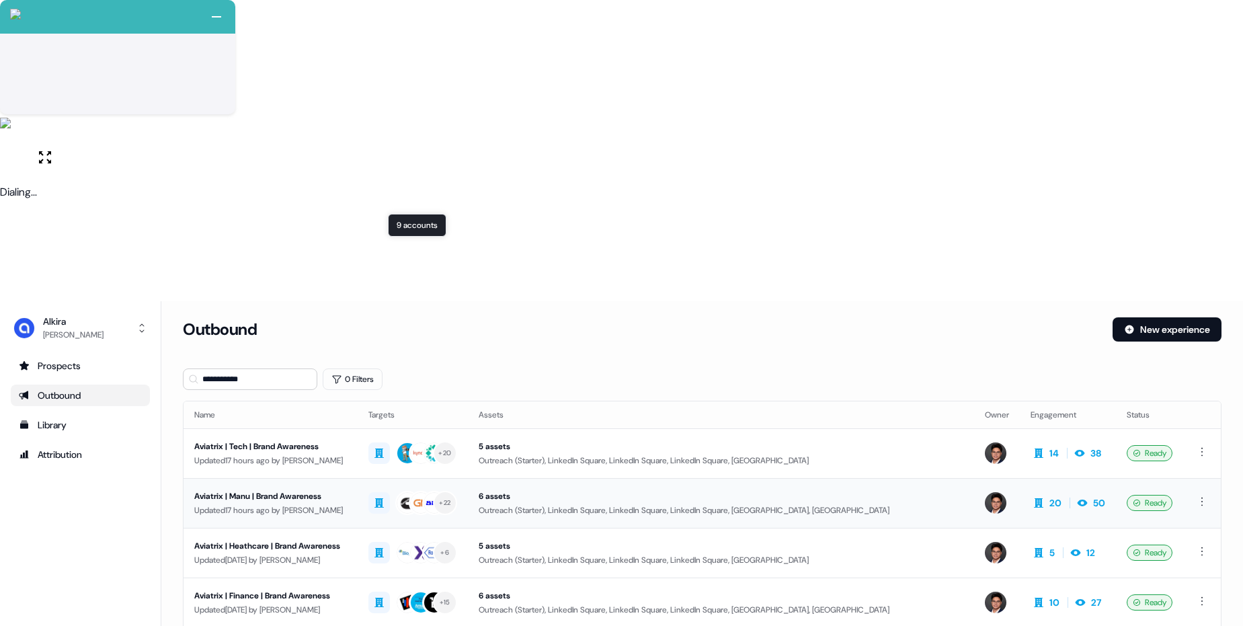  What do you see at coordinates (1096, 453) in the screenshot?
I see `div: 38` at bounding box center [1096, 453].